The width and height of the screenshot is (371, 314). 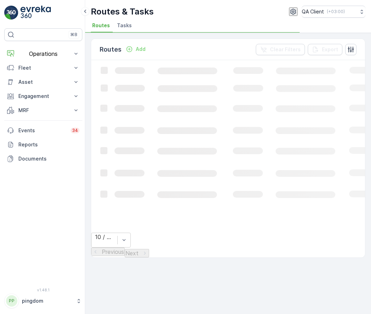 I want to click on div: 10 / Page, so click(x=104, y=237).